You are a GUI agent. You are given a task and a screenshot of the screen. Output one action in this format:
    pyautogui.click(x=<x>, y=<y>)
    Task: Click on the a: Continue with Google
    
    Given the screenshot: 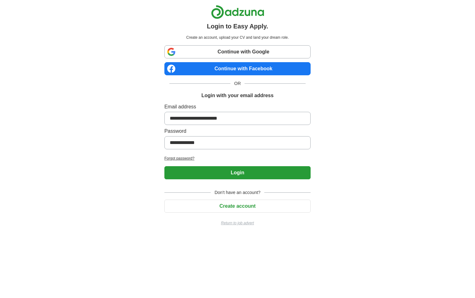 What is the action you would take?
    pyautogui.click(x=237, y=52)
    